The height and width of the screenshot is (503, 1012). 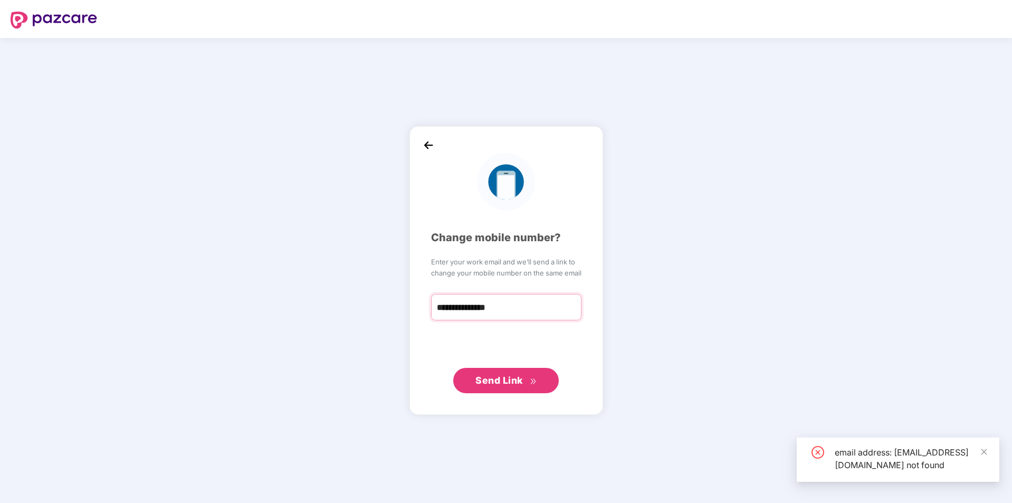 What do you see at coordinates (533, 381) in the screenshot?
I see `span: double-right` at bounding box center [533, 381].